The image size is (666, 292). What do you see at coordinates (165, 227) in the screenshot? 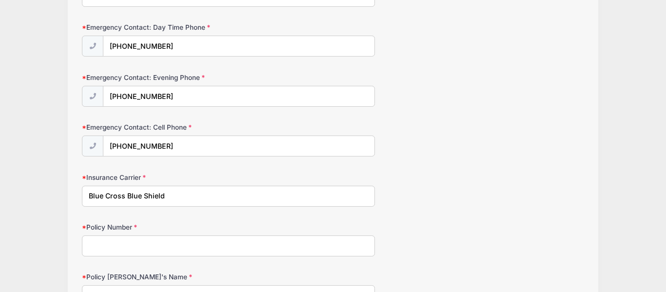
I see `label: Policy Number` at bounding box center [165, 227].